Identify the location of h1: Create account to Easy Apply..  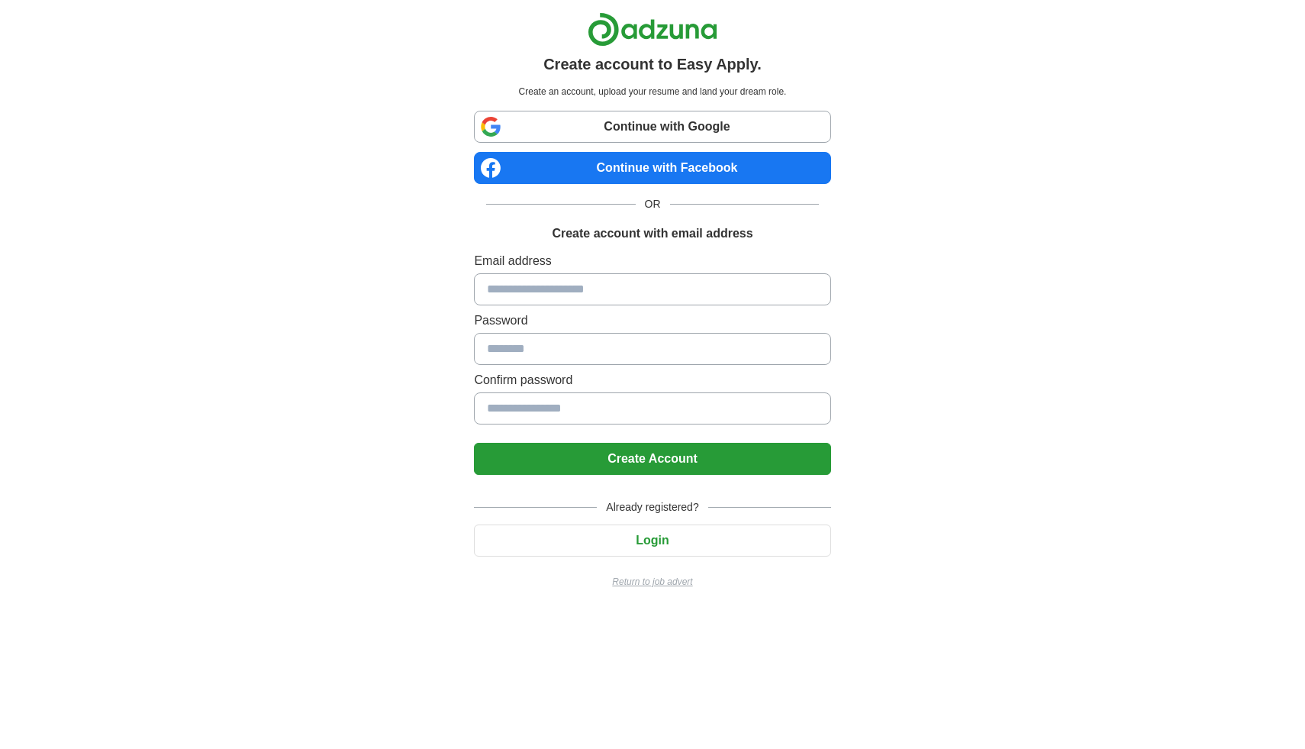
(652, 64).